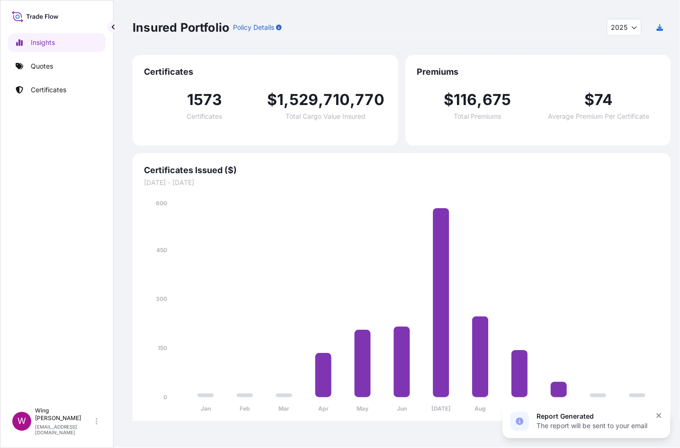 Image resolution: width=680 pixels, height=448 pixels. I want to click on a: Certificates, so click(57, 90).